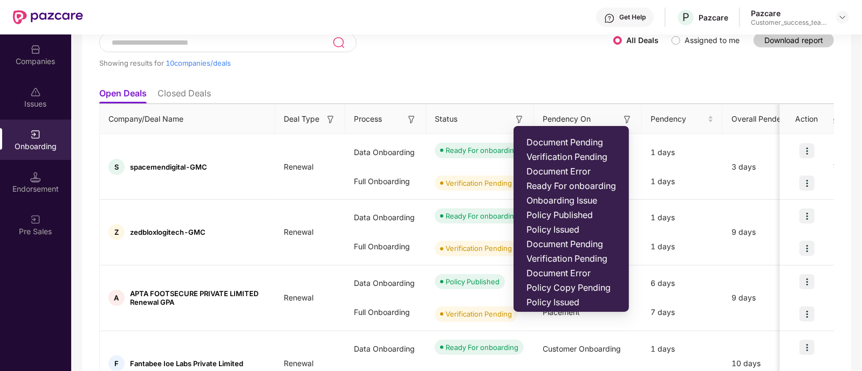  What do you see at coordinates (788, 23) in the screenshot?
I see `div: Customer_success_team_lead` at bounding box center [788, 23].